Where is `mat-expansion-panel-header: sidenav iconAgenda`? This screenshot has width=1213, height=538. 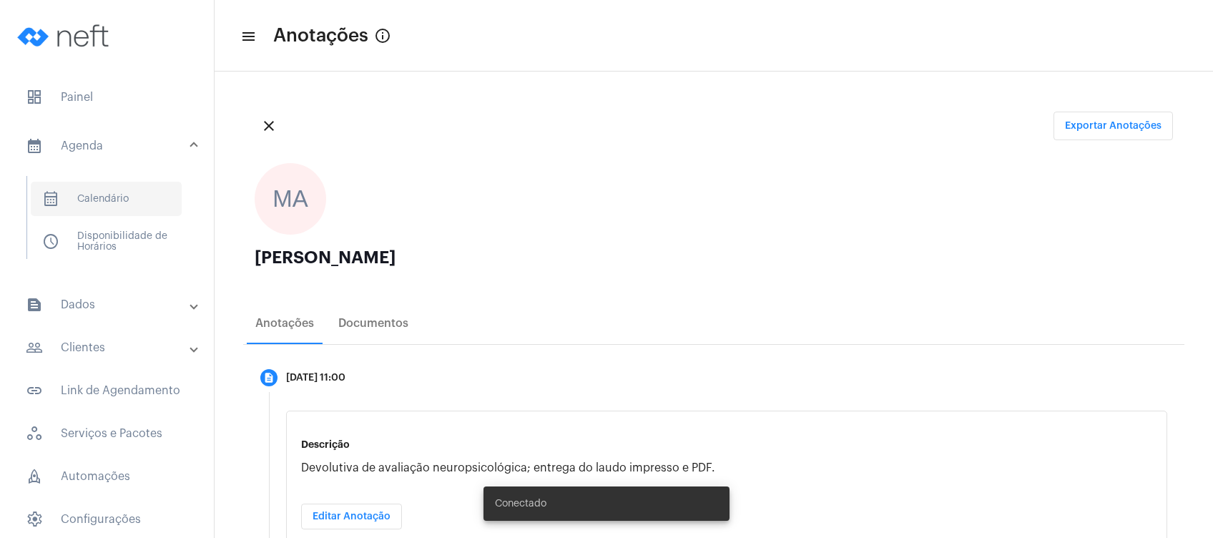
mat-expansion-panel-header: sidenav iconAgenda is located at coordinates (111, 146).